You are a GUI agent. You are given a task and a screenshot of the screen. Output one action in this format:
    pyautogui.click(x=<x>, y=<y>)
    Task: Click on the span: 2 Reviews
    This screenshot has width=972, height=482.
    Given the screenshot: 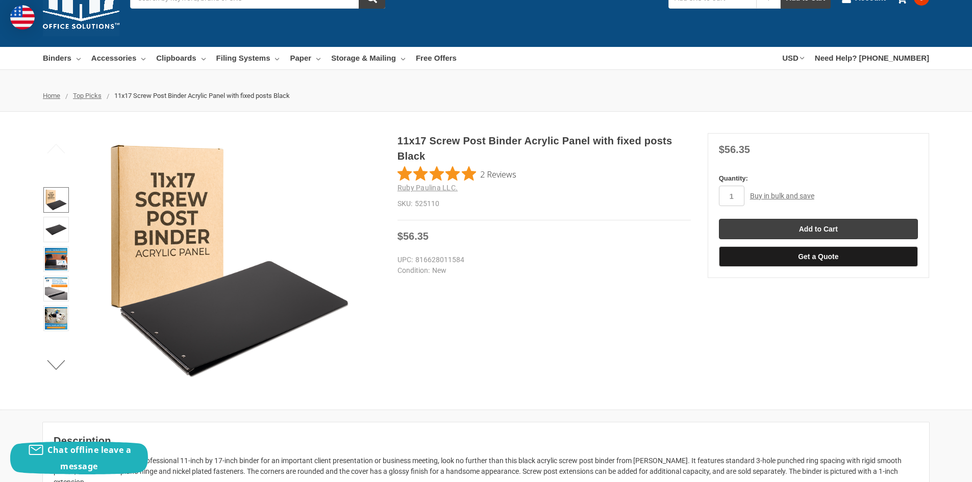 What is the action you would take?
    pyautogui.click(x=498, y=174)
    